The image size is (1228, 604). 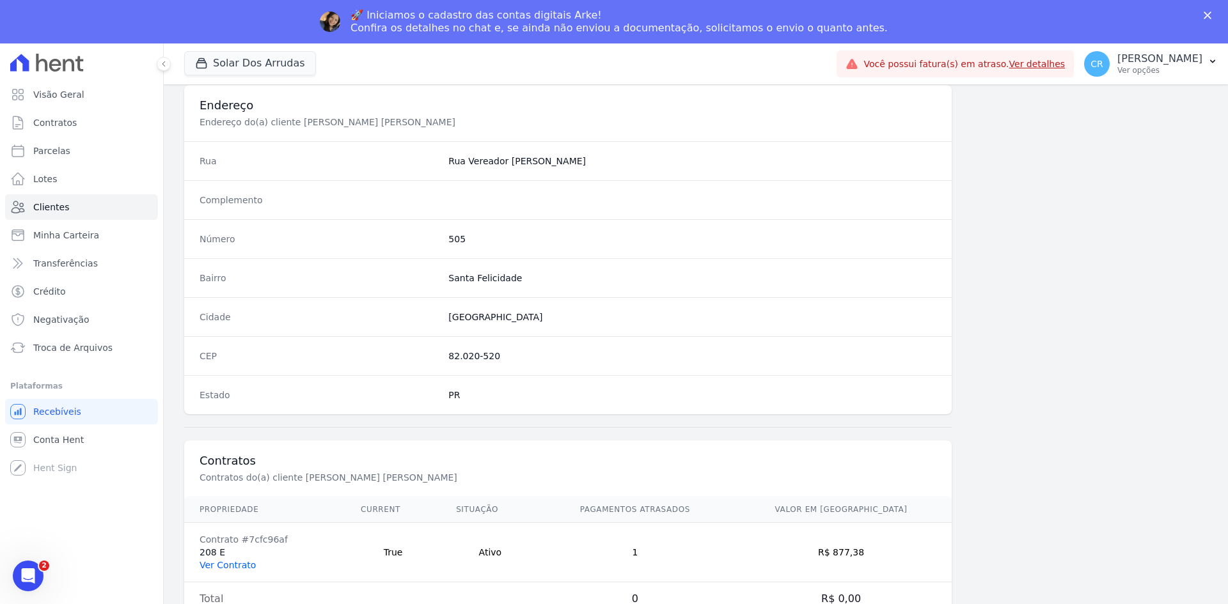 What do you see at coordinates (73, 348) in the screenshot?
I see `span: Troca de Arquivos` at bounding box center [73, 348].